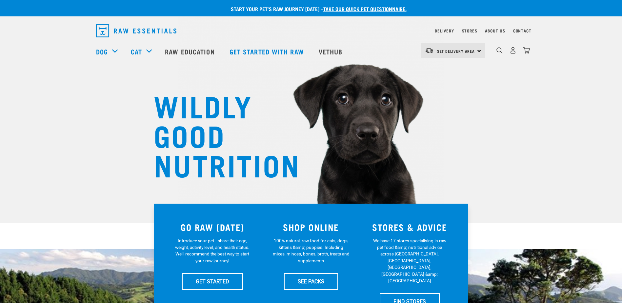 The width and height of the screenshot is (622, 303). What do you see at coordinates (495, 30) in the screenshot?
I see `a: About Us` at bounding box center [495, 30].